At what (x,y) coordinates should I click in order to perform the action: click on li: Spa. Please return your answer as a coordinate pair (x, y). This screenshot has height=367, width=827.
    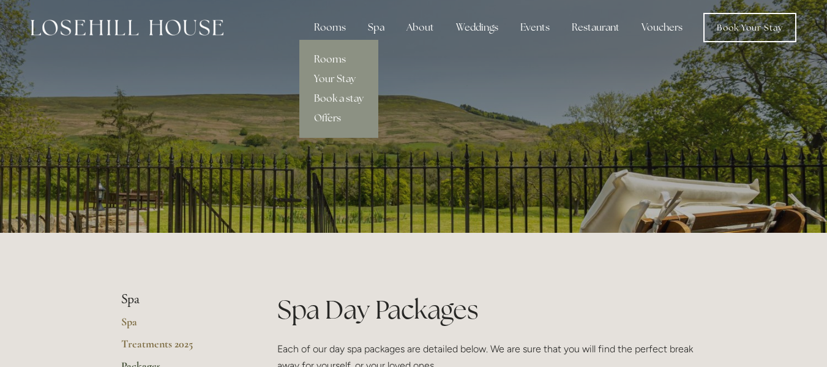
    Looking at the image, I should click on (179, 299).